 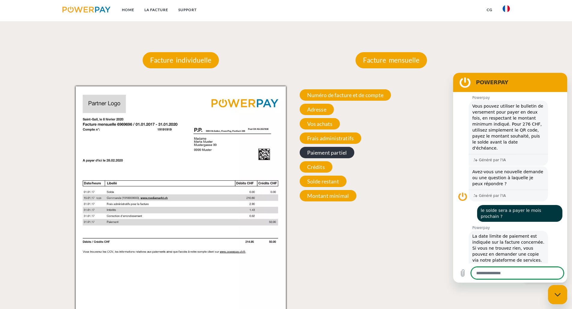 What do you see at coordinates (55, 105) in the screenshot?
I see `span: Avez-vous une nouvelle demande ou une question à laquelle je peux répondre ?` at bounding box center [55, 105].